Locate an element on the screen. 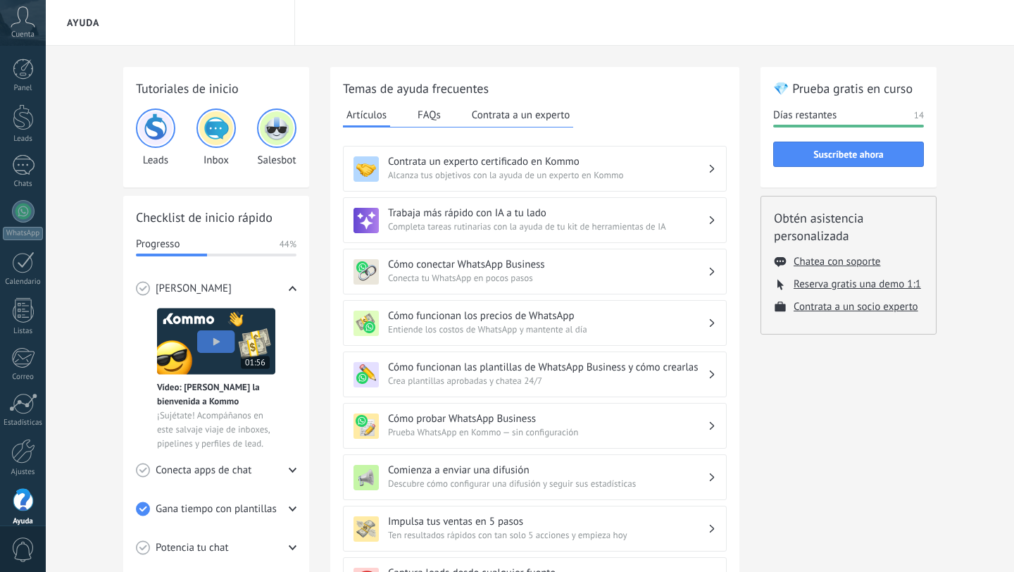  h2: Checklist de inicio rápido is located at coordinates (216, 217).